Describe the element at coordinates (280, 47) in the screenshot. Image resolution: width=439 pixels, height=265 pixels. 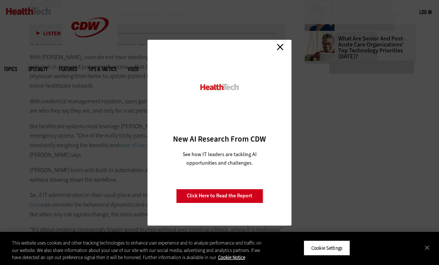
I see `a: Close` at that location.